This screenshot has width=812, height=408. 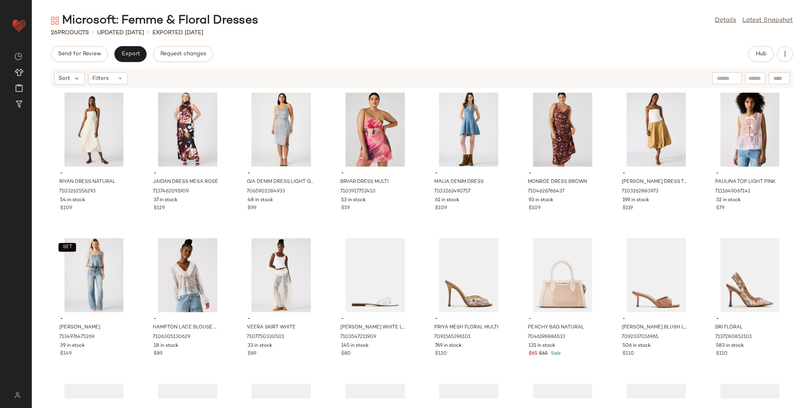 I want to click on span: 769 in stock, so click(x=448, y=346).